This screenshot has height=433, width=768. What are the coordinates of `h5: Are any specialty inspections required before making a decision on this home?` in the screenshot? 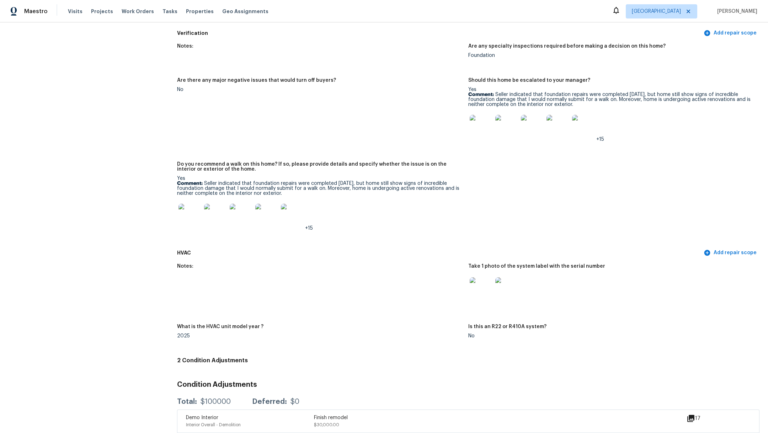 It's located at (567, 46).